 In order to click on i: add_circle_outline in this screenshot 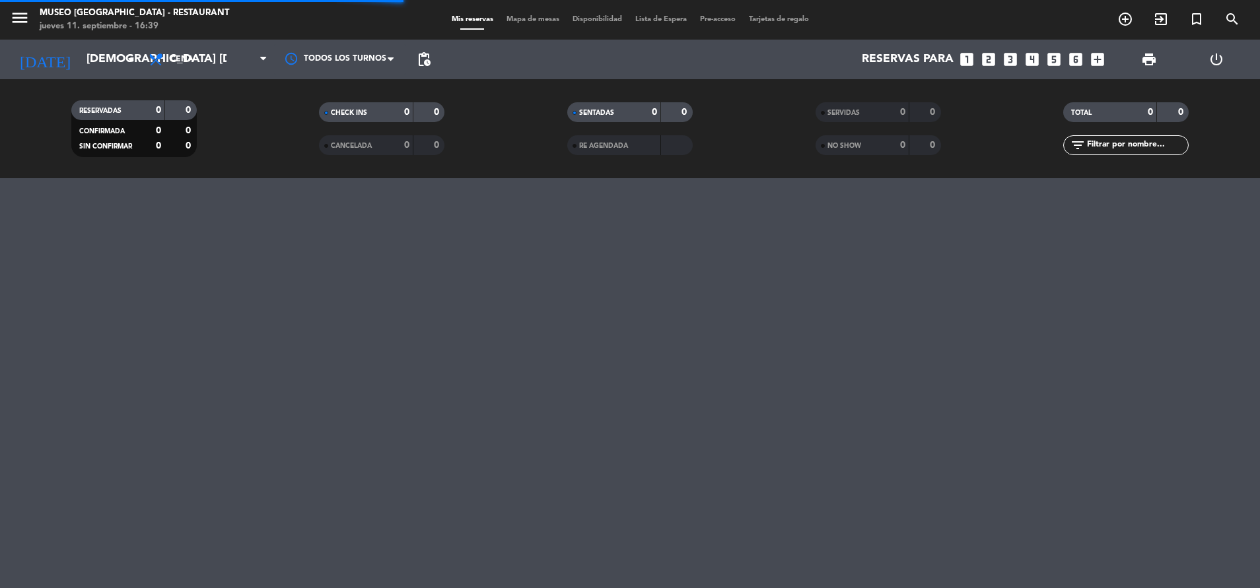, I will do `click(1125, 19)`.